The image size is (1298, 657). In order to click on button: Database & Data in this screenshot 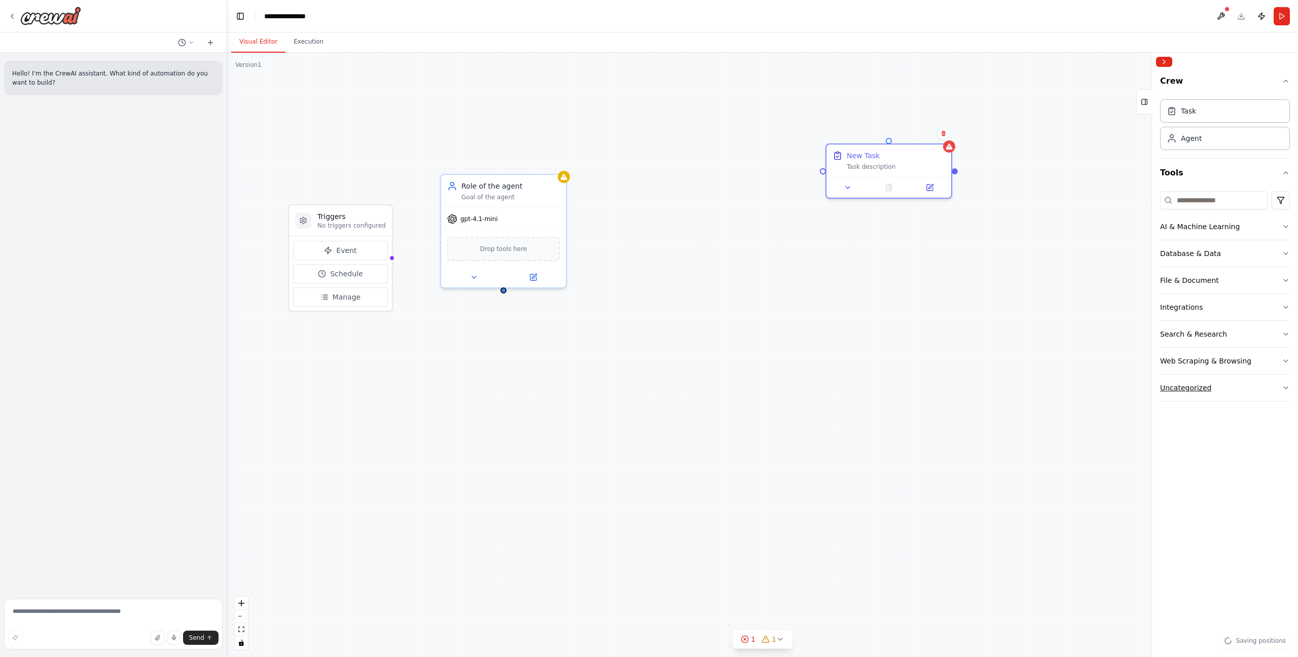, I will do `click(1225, 253)`.